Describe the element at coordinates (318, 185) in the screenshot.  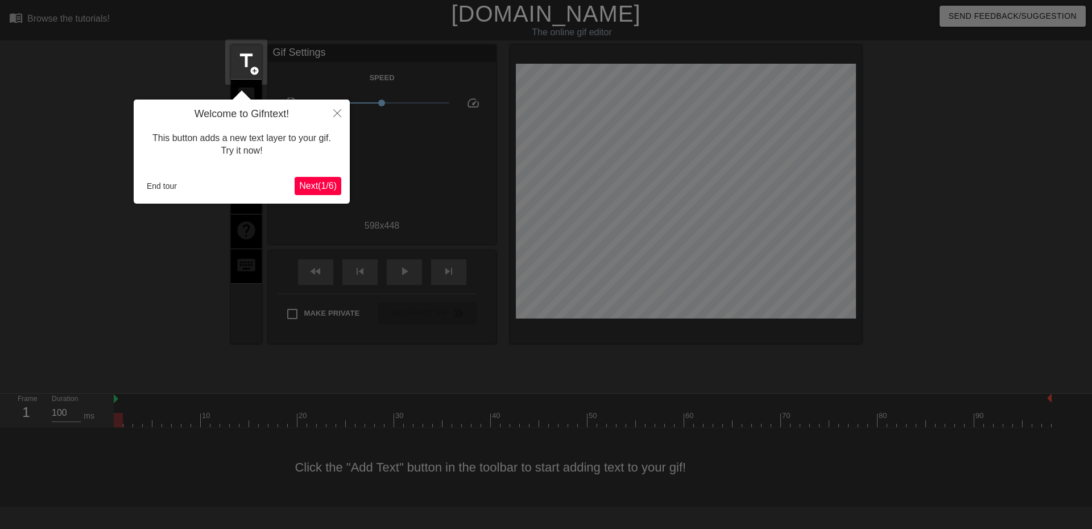
I see `span: Next ( 1 / 6 )` at that location.